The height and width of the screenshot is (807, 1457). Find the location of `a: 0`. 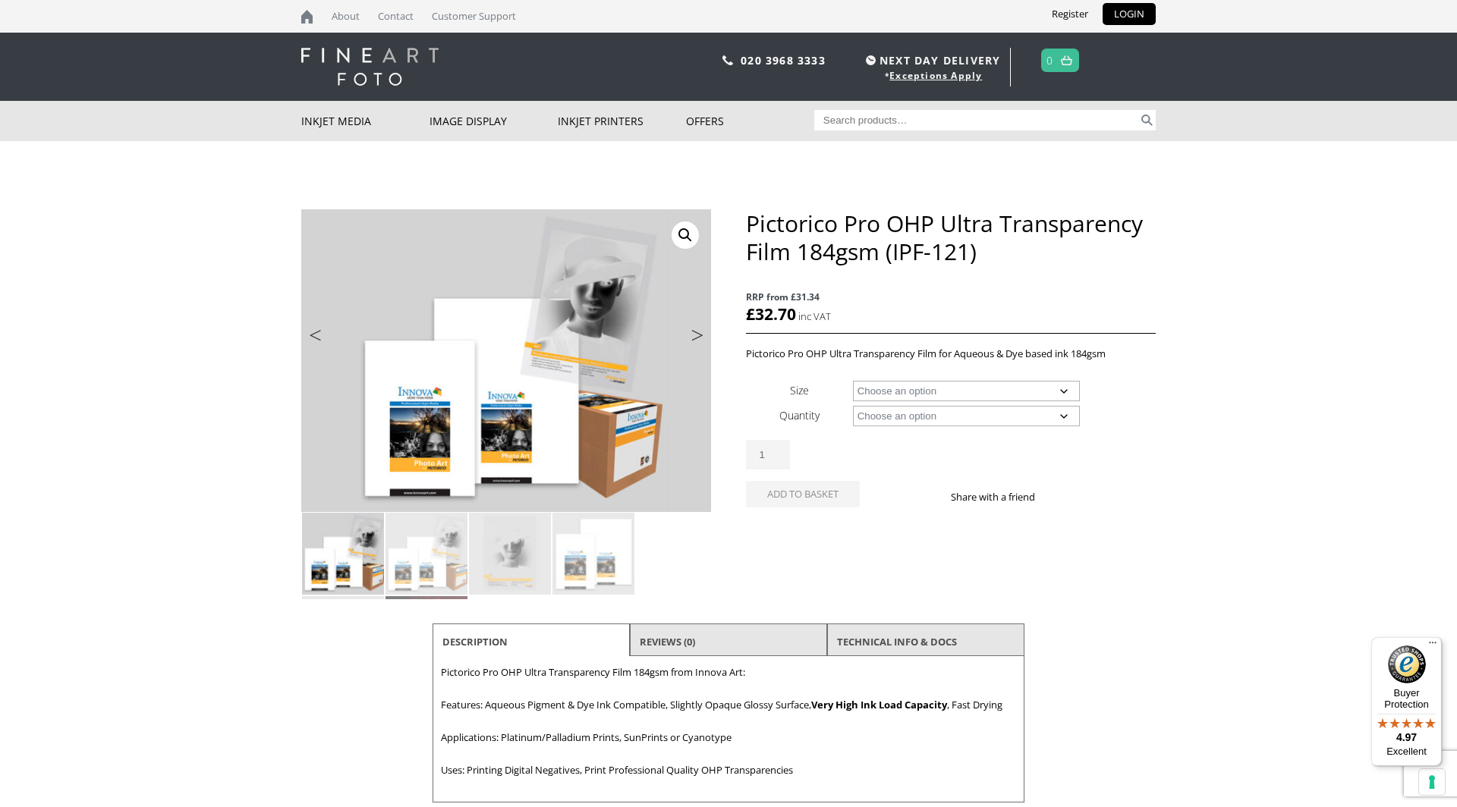

a: 0 is located at coordinates (1049, 60).